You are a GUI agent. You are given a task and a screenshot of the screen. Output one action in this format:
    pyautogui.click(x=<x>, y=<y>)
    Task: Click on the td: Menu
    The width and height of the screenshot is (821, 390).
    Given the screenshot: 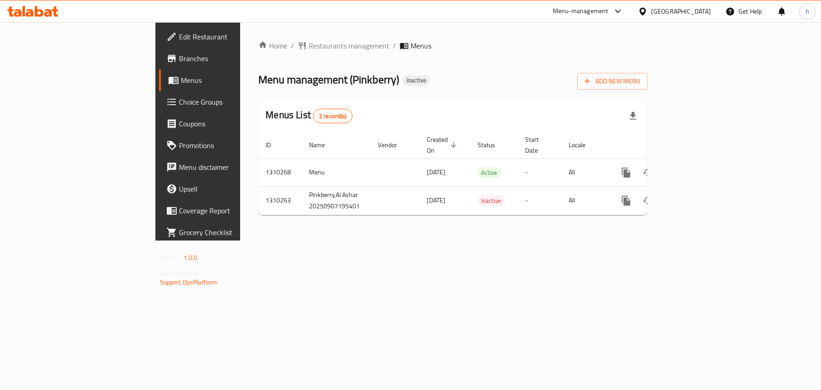 What is the action you would take?
    pyautogui.click(x=336, y=172)
    